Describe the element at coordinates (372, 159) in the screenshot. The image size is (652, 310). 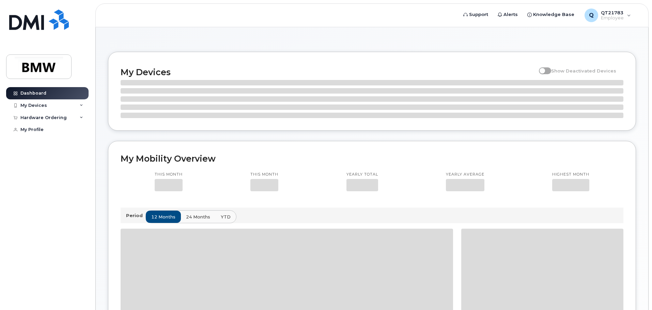
I see `h2: My Mobility Overview` at that location.